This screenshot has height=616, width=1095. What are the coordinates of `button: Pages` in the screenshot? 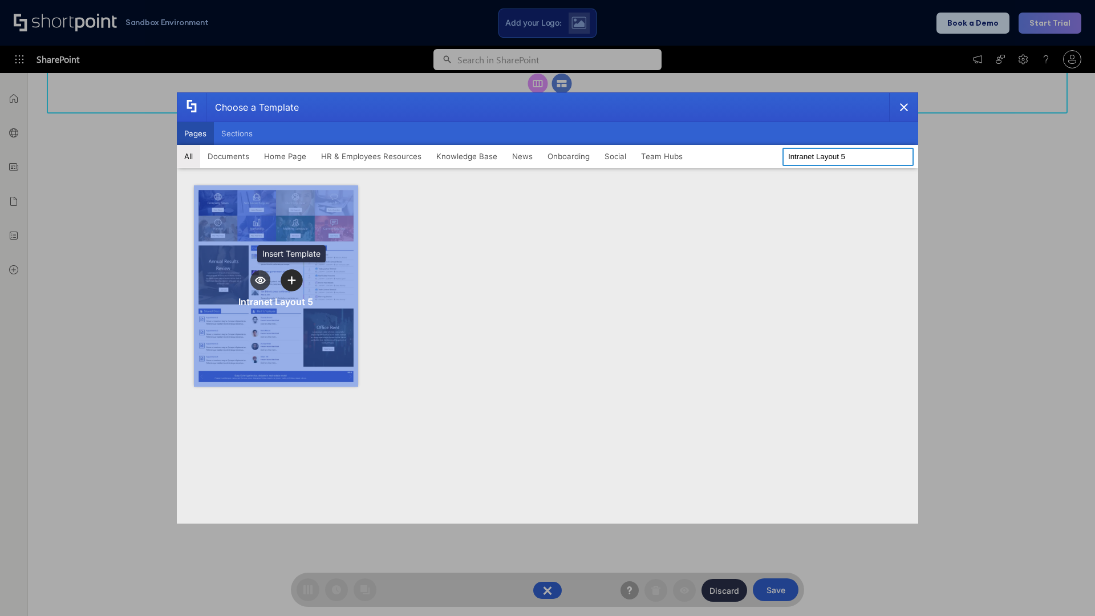 It's located at (195, 133).